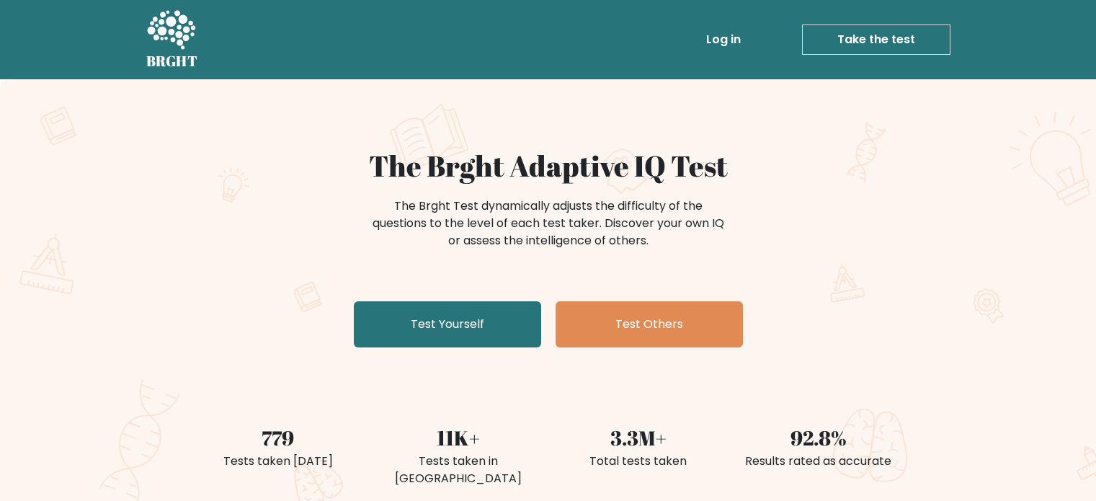  What do you see at coordinates (549, 223) in the screenshot?
I see `div: The Brght Test dynamically adjusts the difficulty of the questions to the level of each test take...` at bounding box center [549, 223].